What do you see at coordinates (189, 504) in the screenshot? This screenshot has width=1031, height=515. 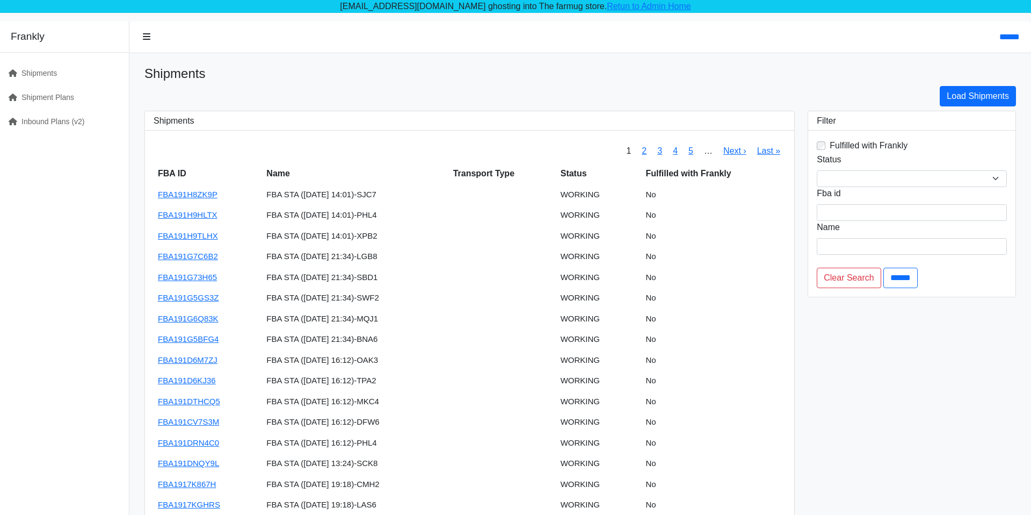 I see `a: FBA1917KGHRS` at bounding box center [189, 504].